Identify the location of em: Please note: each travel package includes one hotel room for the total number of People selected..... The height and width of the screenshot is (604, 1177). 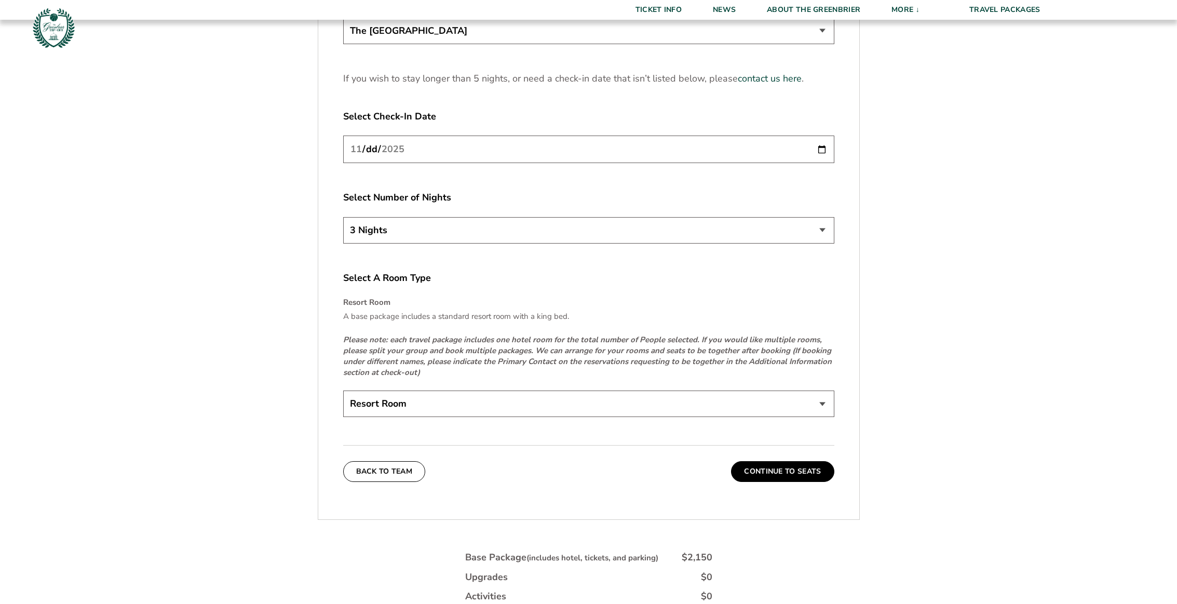
(587, 356).